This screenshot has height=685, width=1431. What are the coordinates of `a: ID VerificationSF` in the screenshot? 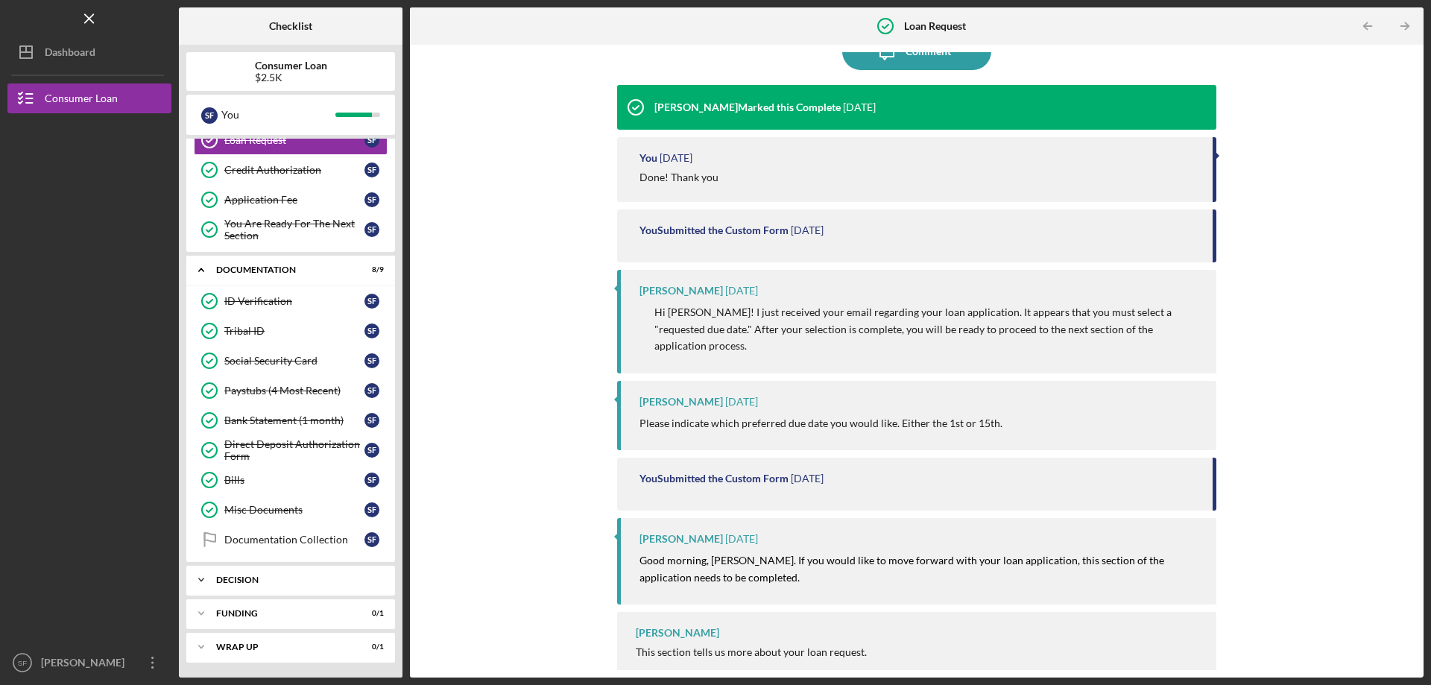 It's located at (291, 301).